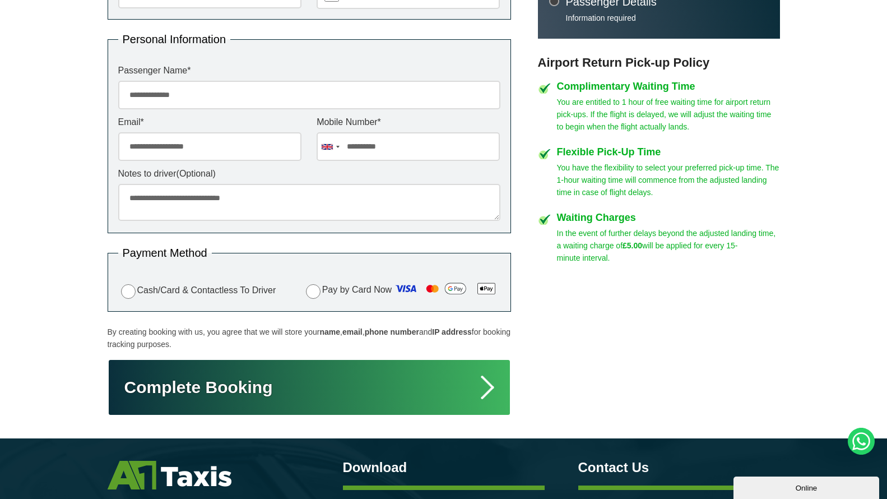 Image resolution: width=887 pixels, height=499 pixels. I want to click on strong: £5.00, so click(632, 245).